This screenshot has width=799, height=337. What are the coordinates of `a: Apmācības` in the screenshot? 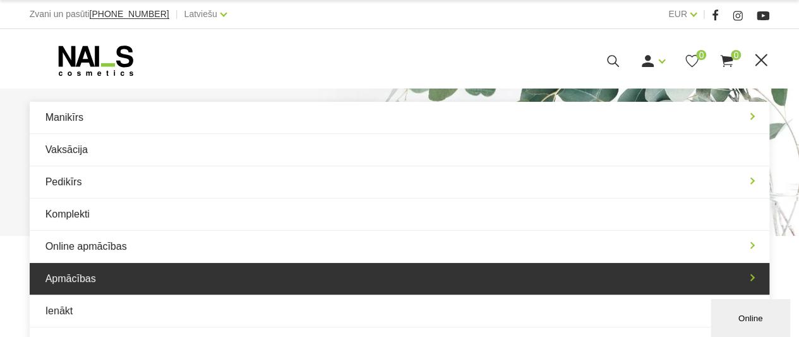 It's located at (400, 278).